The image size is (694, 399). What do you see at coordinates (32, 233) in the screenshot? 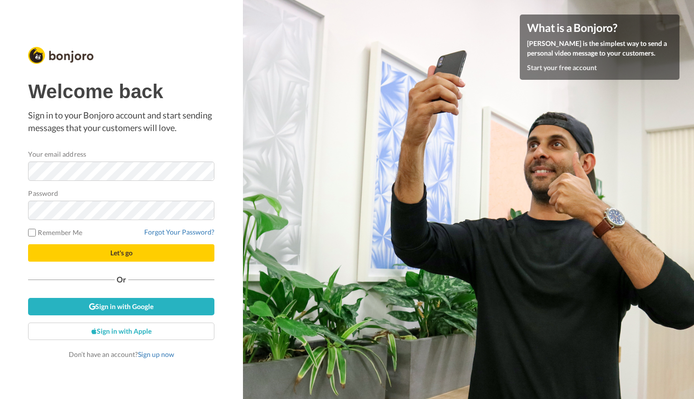
I see `input: Remember Me` at bounding box center [32, 233].